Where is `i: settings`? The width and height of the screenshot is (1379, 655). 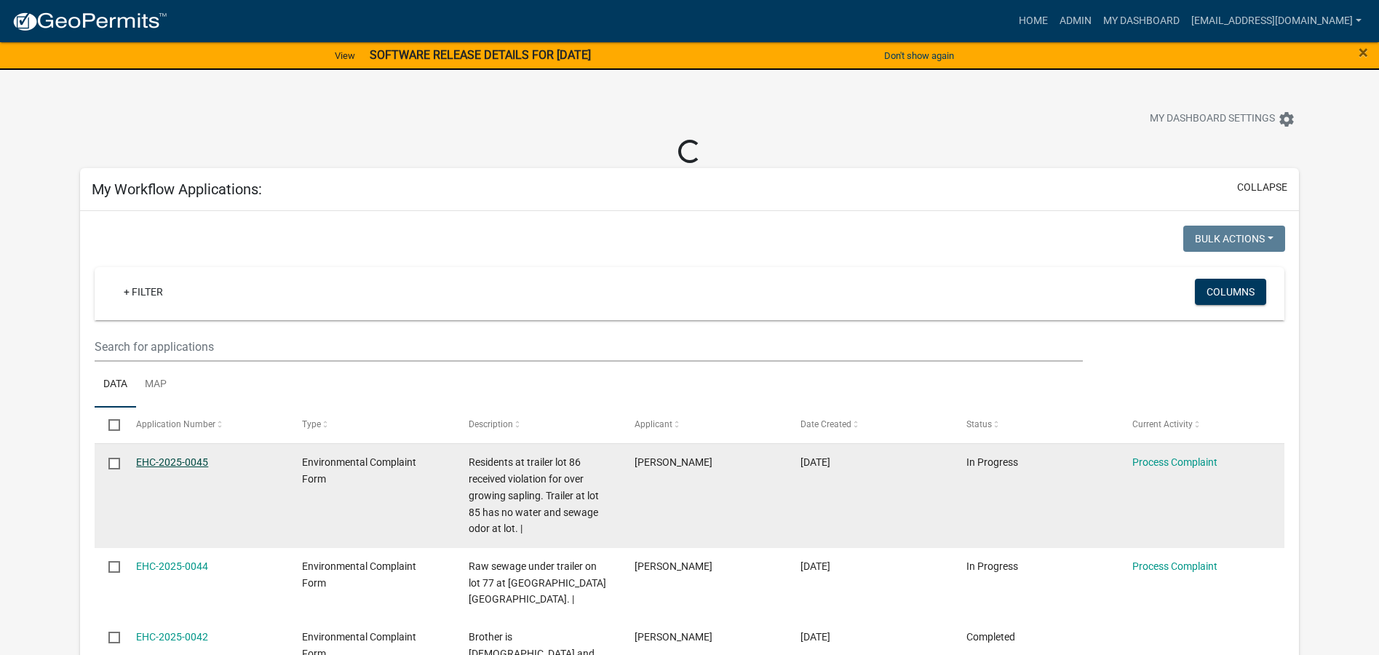
i: settings is located at coordinates (1287, 119).